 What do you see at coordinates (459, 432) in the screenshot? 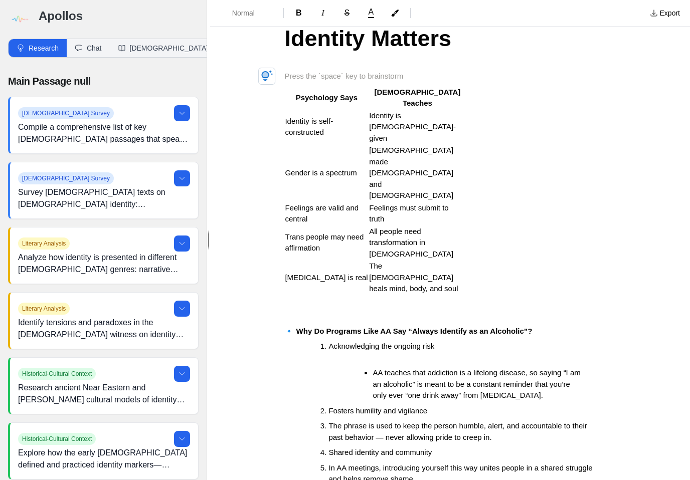
I see `span: The phrase is used to keep the person humble, alert, and accountable to their past behavior — nev...` at bounding box center [459, 432].